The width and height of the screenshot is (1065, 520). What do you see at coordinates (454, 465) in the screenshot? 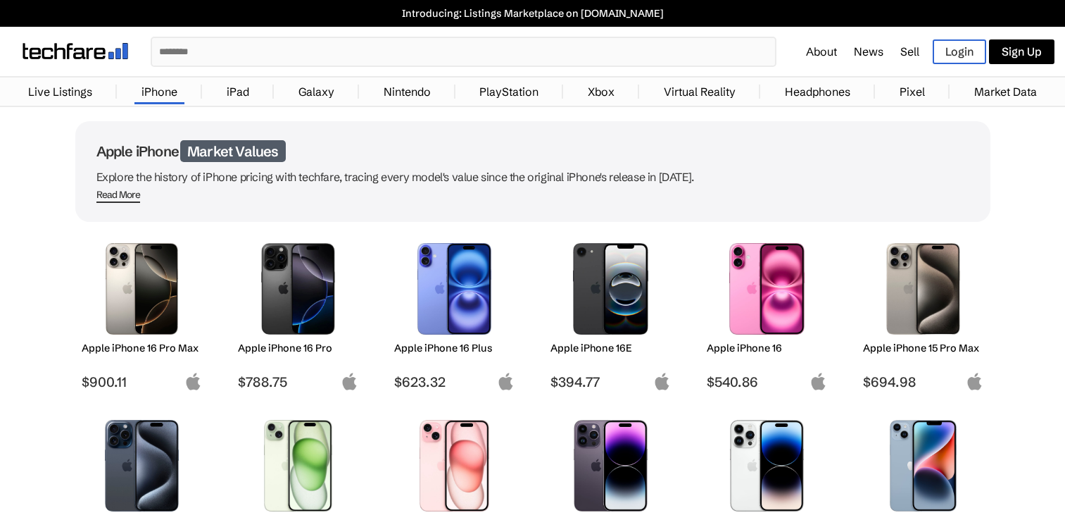
I see `img: iPhone 15` at bounding box center [454, 465].